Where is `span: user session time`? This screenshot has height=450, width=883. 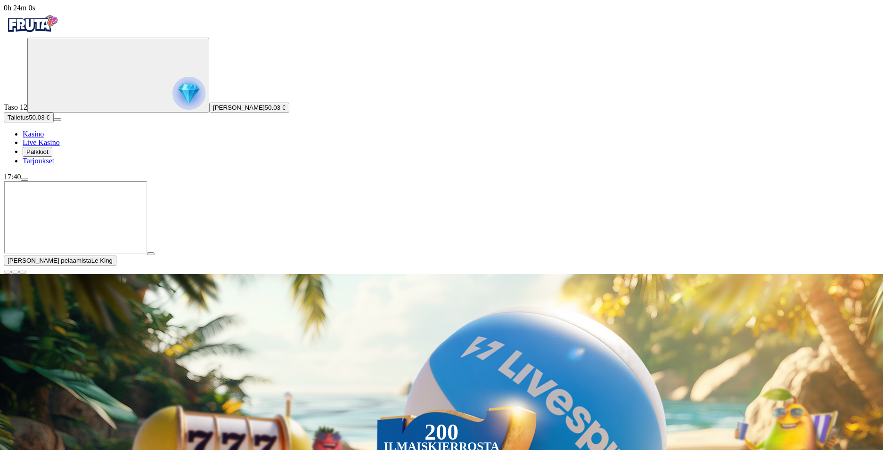 span: user session time is located at coordinates (19, 8).